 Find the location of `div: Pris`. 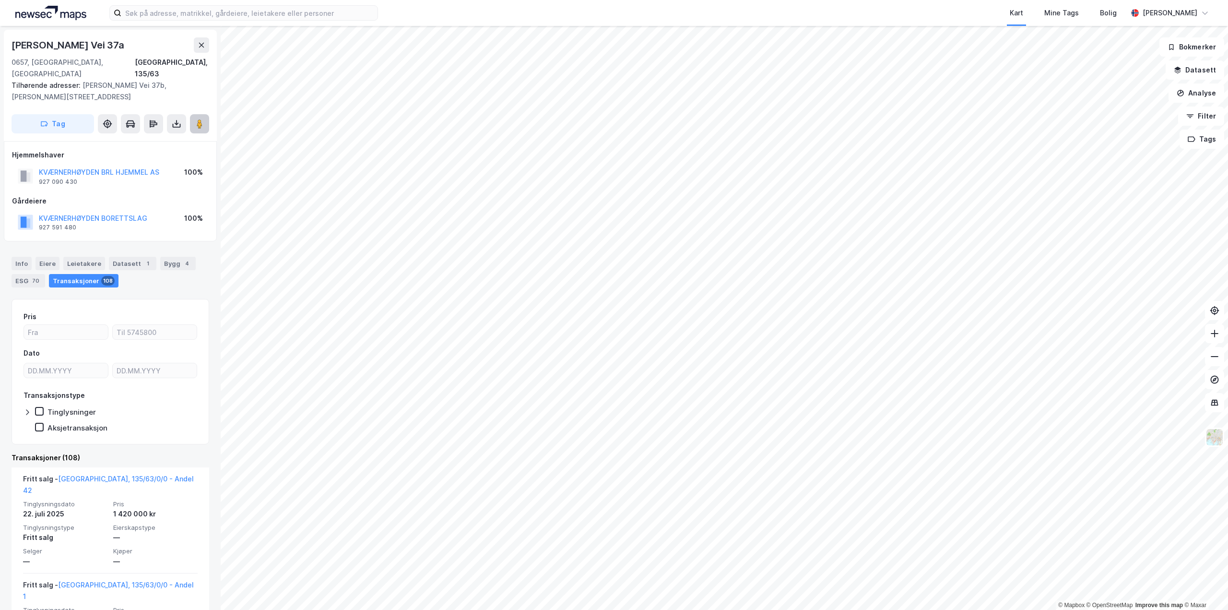

div: Pris is located at coordinates (30, 317).